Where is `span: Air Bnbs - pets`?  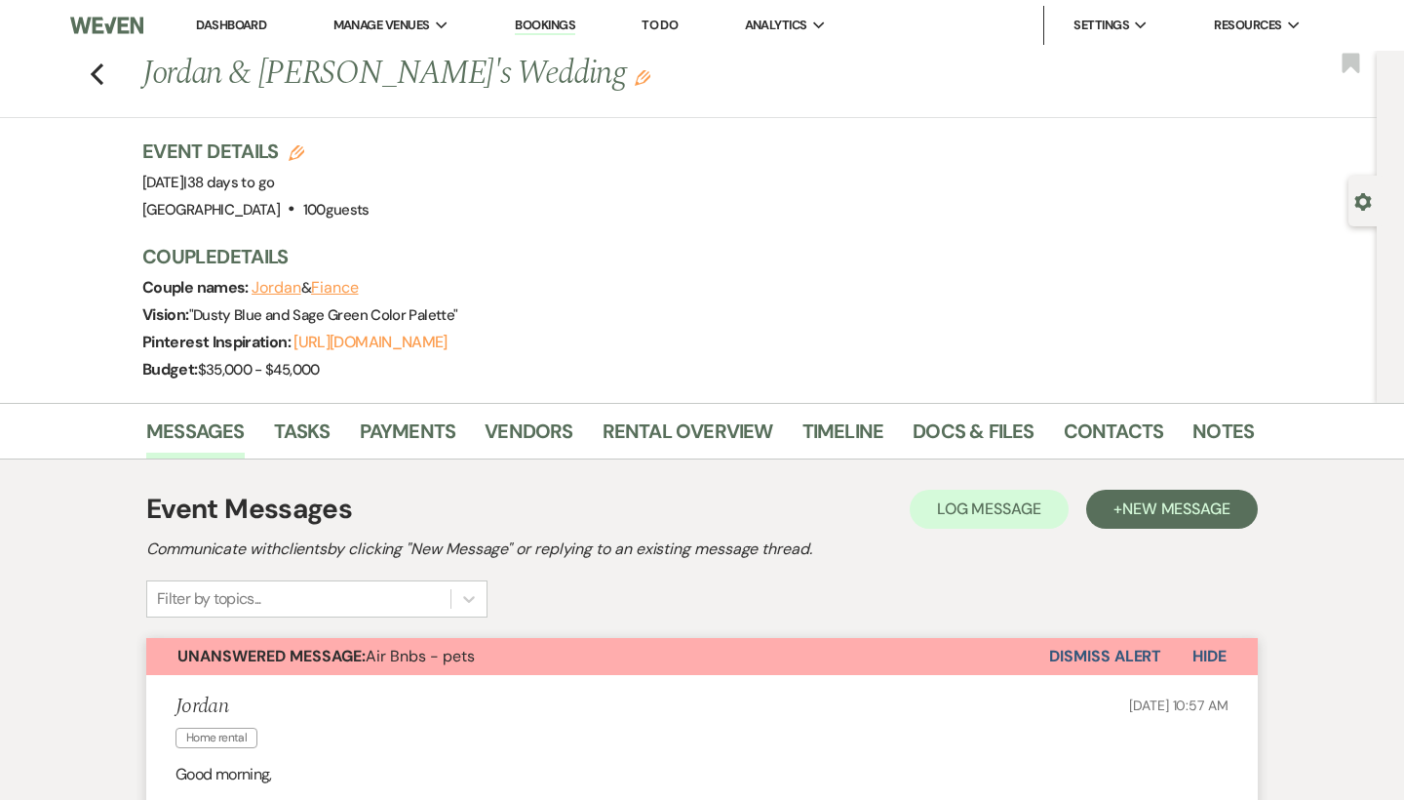 span: Air Bnbs - pets is located at coordinates (326, 655).